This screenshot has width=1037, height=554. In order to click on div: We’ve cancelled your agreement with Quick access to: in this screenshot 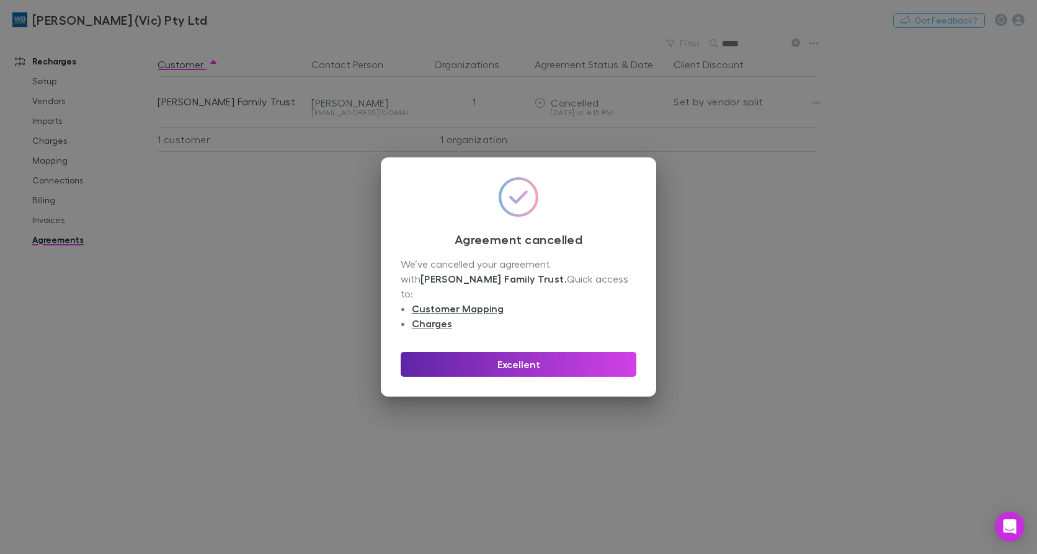, I will do `click(519, 295)`.